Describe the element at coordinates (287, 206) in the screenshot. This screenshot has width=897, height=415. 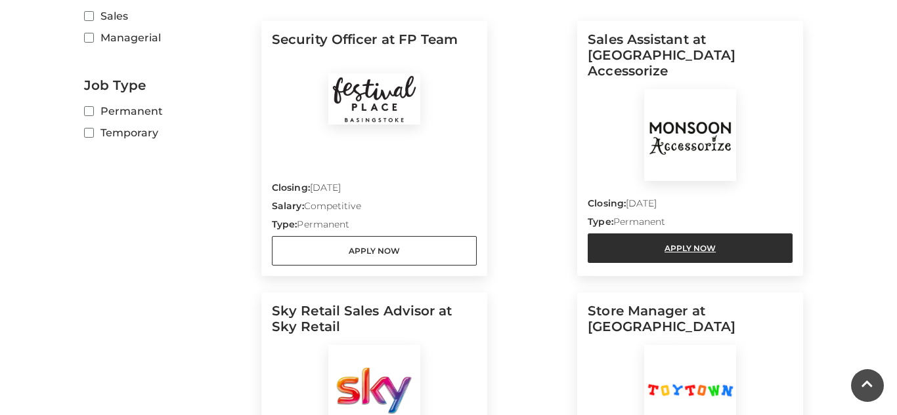
I see `strong: Salary:` at that location.